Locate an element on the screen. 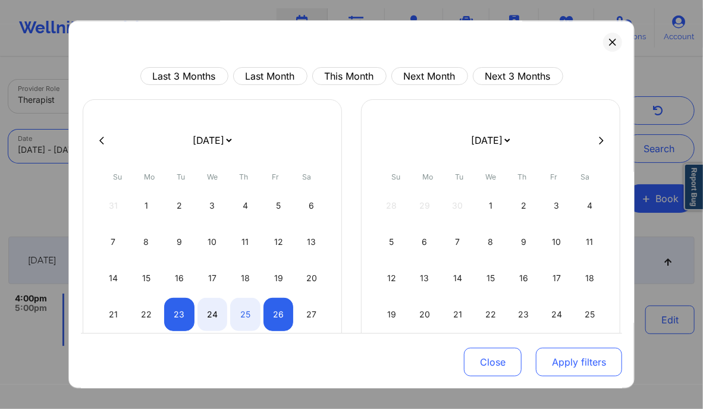  div: Fri Sep 12 2025 is located at coordinates (278, 242).